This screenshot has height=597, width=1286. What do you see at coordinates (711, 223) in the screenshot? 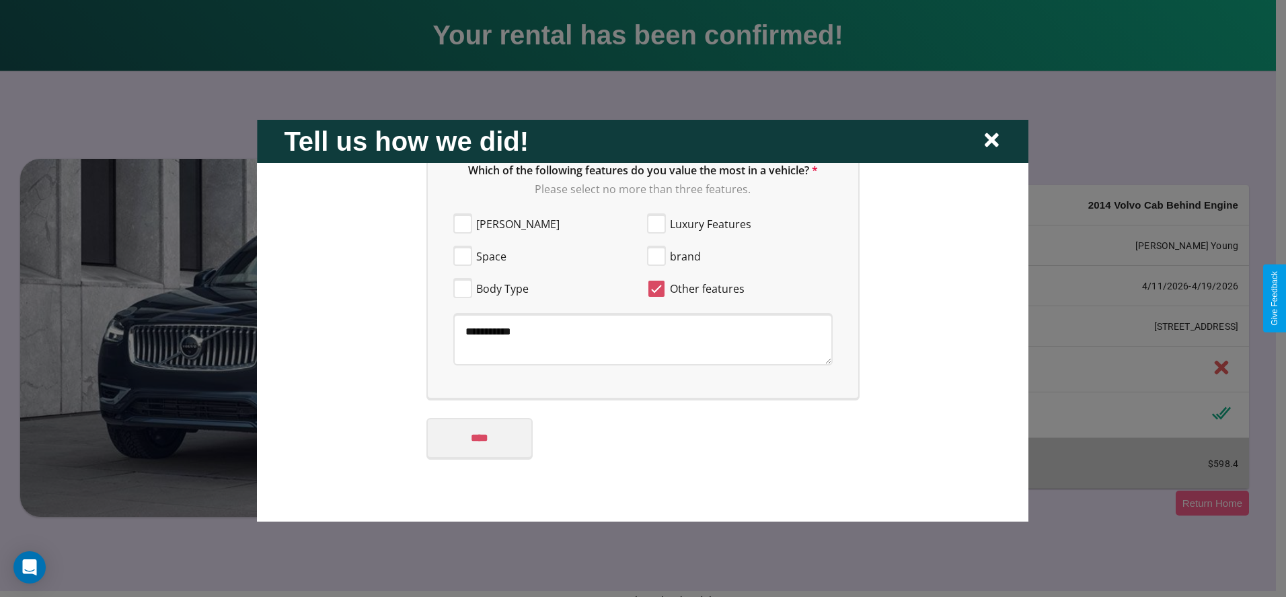
I see `span: Luxury Features` at bounding box center [711, 223].